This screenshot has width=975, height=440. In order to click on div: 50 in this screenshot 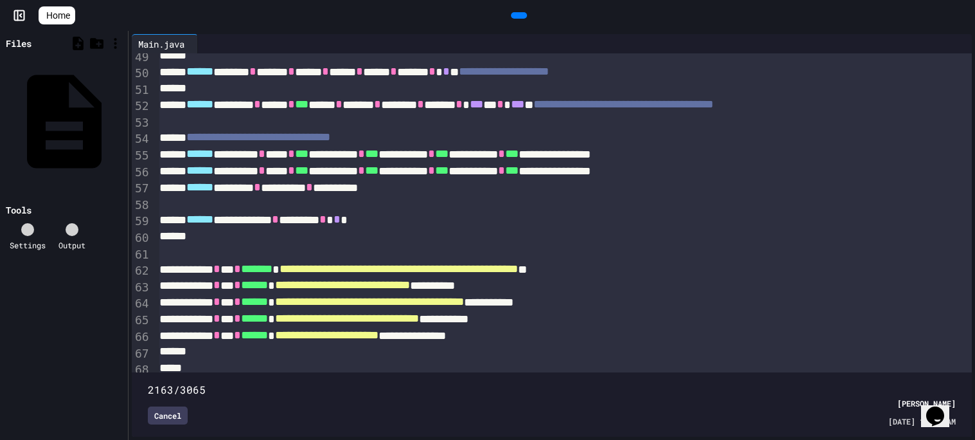, I will do `click(141, 73)`.